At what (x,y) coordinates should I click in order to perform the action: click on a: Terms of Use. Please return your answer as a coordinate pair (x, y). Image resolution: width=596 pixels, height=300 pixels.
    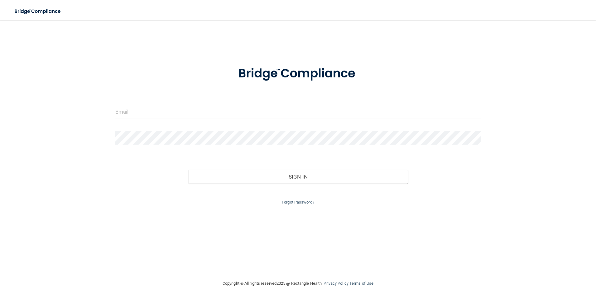
    Looking at the image, I should click on (361, 283).